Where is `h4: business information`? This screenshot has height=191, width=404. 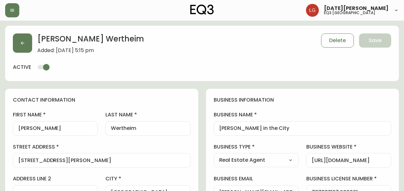
h4: business information is located at coordinates (302, 100).